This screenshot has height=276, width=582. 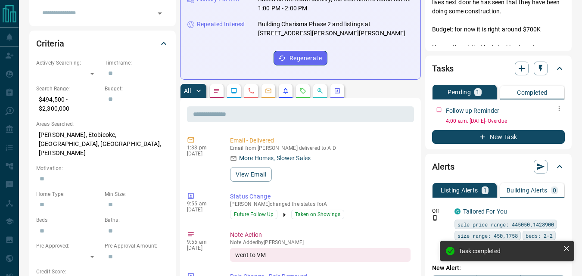 I want to click on button: New Task, so click(x=498, y=137).